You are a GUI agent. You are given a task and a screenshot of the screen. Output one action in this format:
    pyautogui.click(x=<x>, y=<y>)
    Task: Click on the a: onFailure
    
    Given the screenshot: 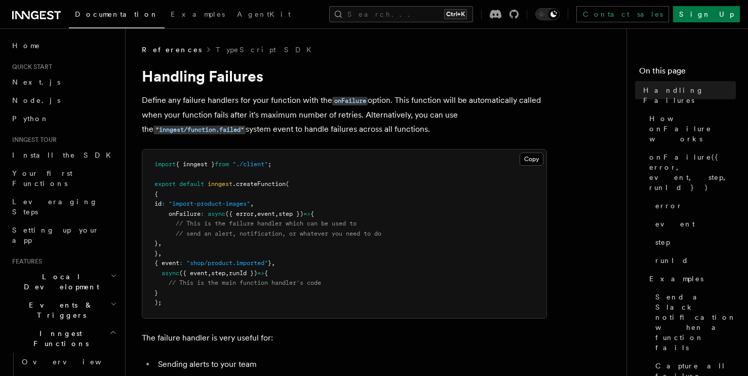 What is the action you would take?
    pyautogui.click(x=350, y=100)
    